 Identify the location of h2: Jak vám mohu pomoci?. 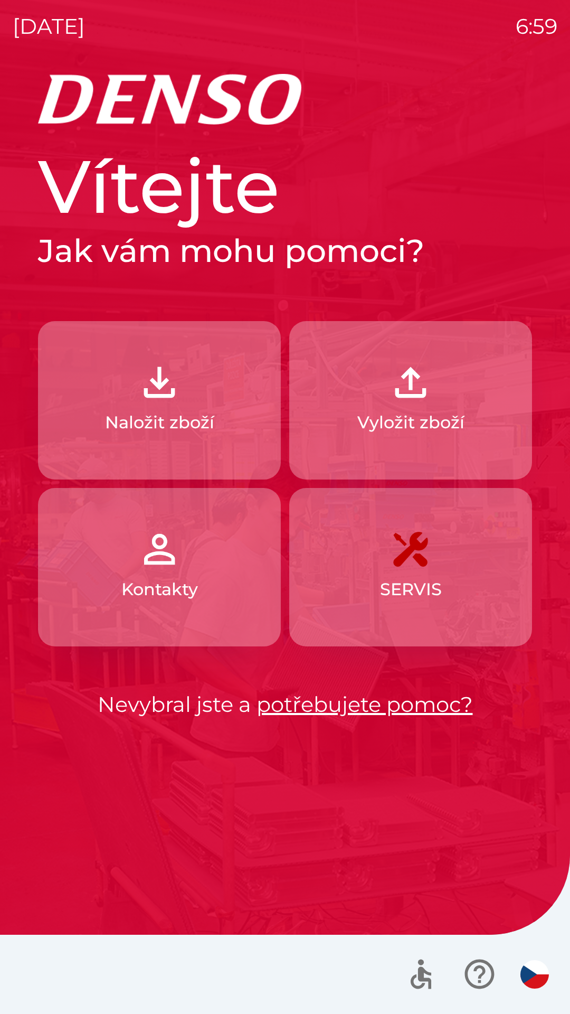
(285, 251).